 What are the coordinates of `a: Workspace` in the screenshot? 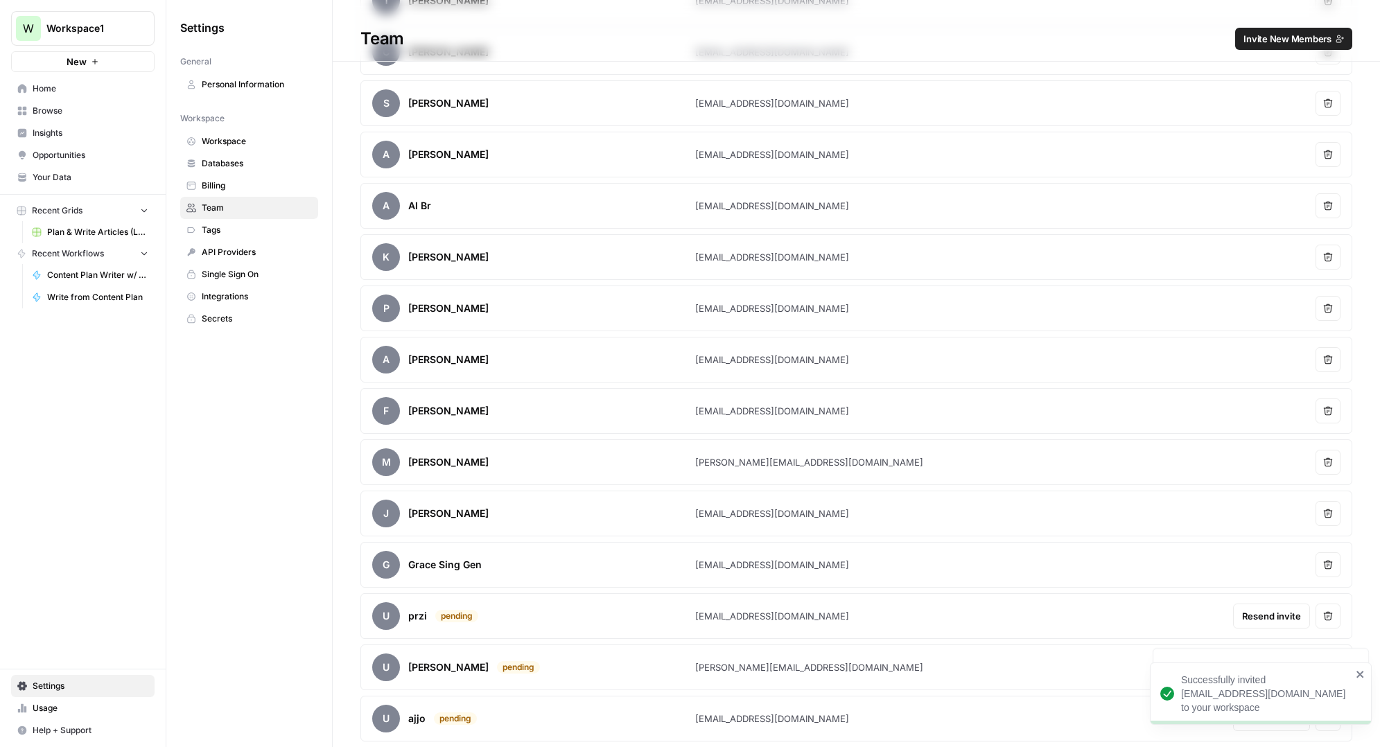 It's located at (249, 141).